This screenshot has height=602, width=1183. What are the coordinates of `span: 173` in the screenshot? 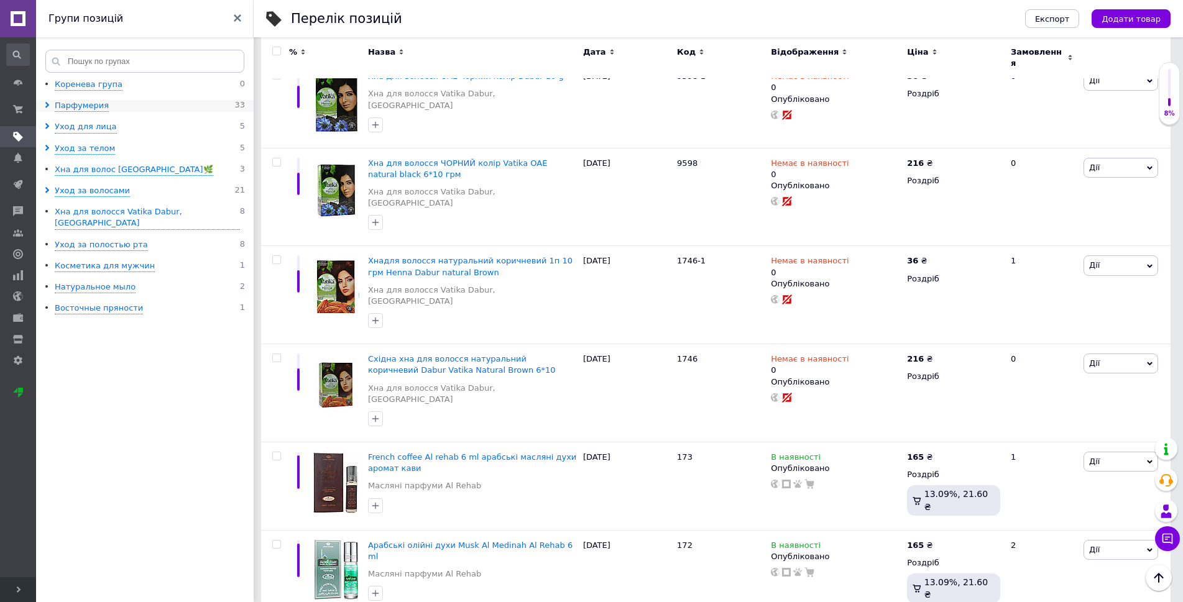 It's located at (684, 457).